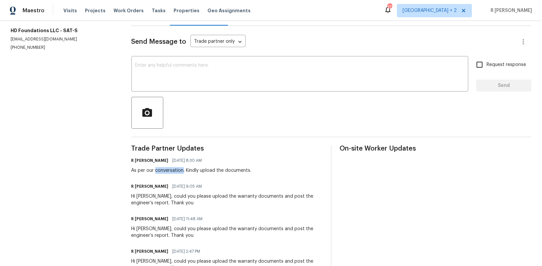  What do you see at coordinates (159, 11) in the screenshot?
I see `span: Tasks` at bounding box center [159, 11].